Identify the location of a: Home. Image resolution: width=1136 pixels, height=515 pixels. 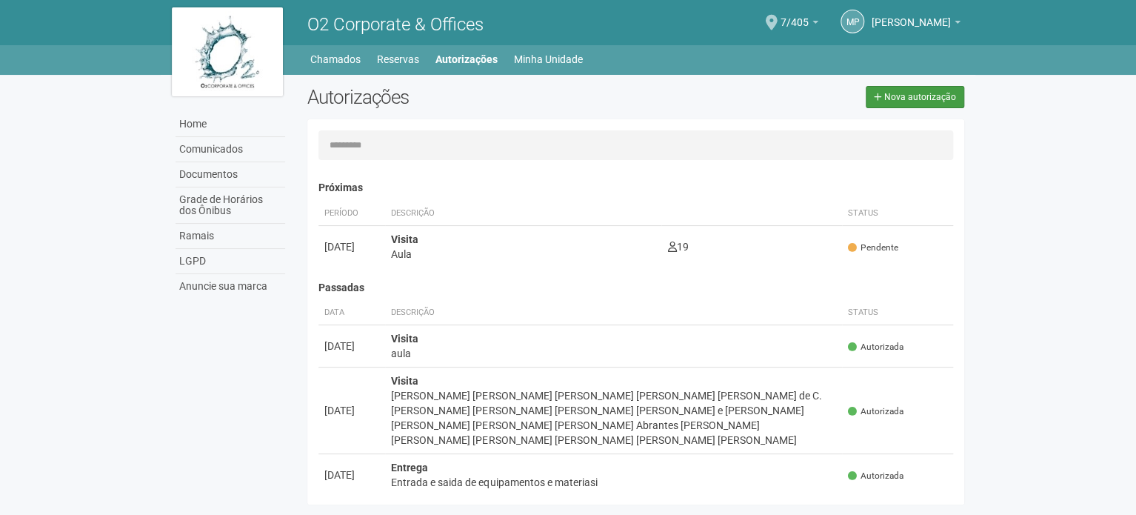
(230, 124).